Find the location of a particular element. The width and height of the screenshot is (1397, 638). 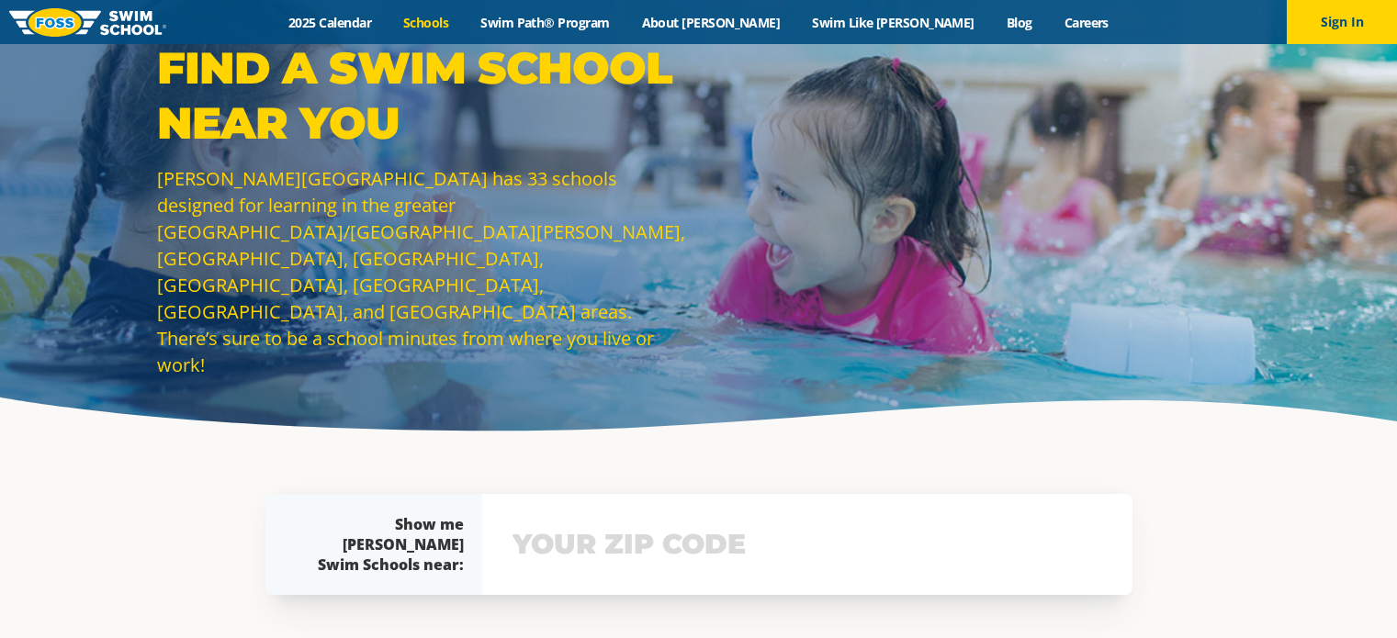

a: 2025 Calendar is located at coordinates (330, 22).